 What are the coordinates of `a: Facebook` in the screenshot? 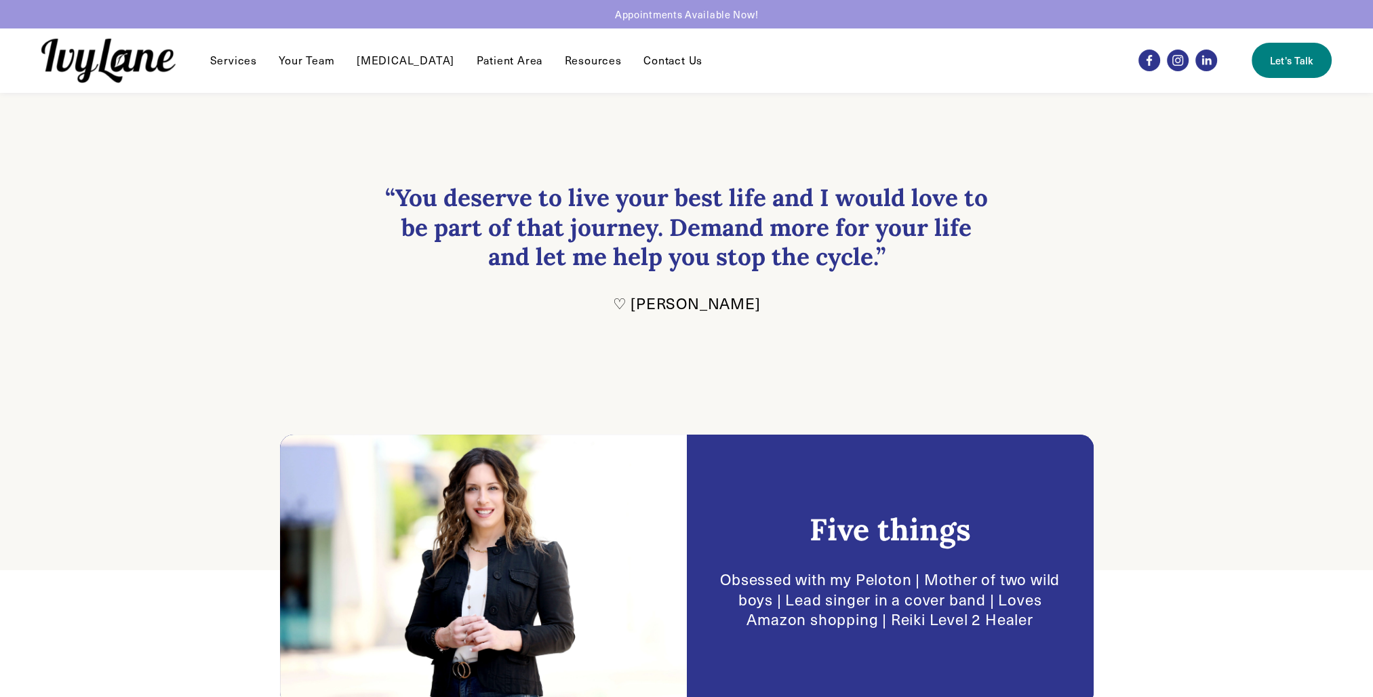 It's located at (1150, 60).